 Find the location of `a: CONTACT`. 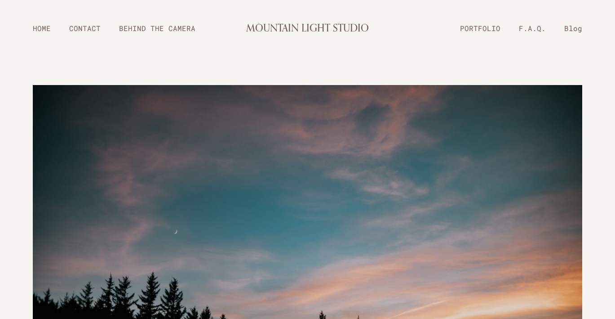

a: CONTACT is located at coordinates (85, 28).